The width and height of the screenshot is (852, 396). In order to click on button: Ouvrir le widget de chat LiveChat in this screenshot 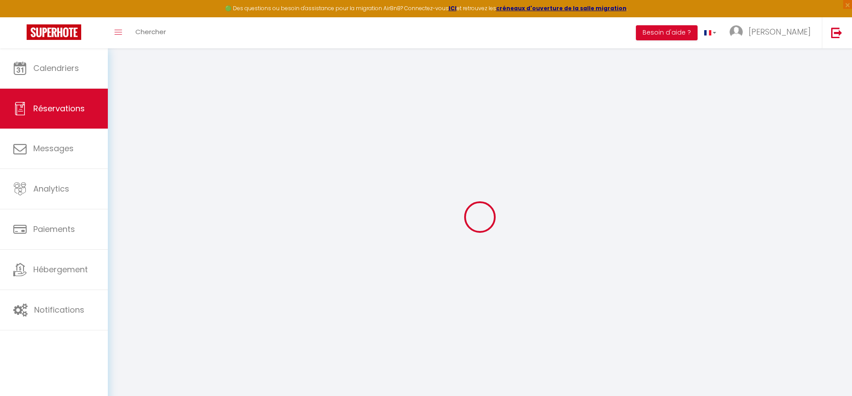, I will do `click(20, 17)`.